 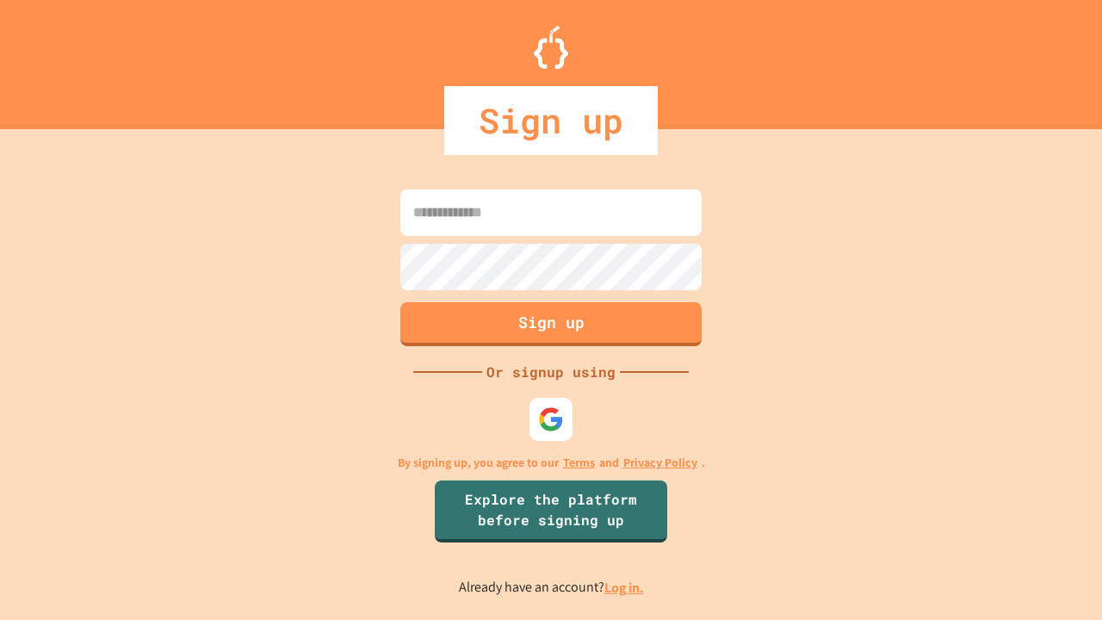 I want to click on a: Explore the platform before signing up, so click(x=551, y=511).